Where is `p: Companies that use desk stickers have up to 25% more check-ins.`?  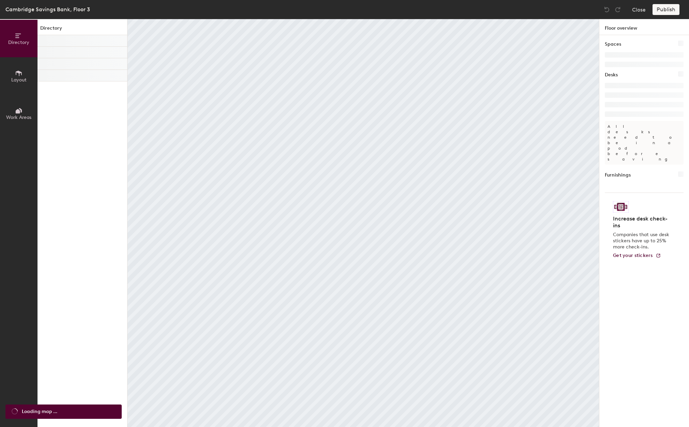 p: Companies that use desk stickers have up to 25% more check-ins. is located at coordinates (642, 241).